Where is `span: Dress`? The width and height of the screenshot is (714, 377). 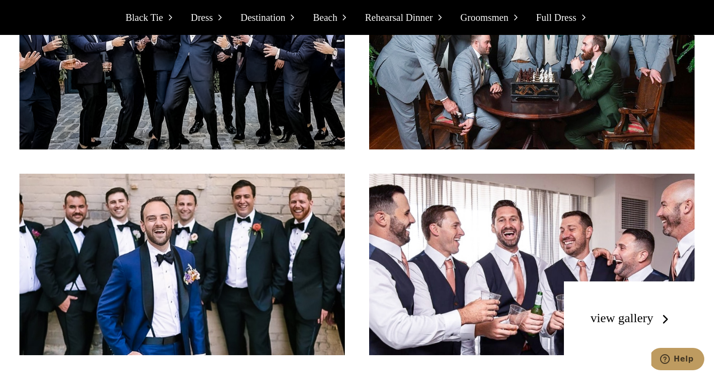 span: Dress is located at coordinates (202, 17).